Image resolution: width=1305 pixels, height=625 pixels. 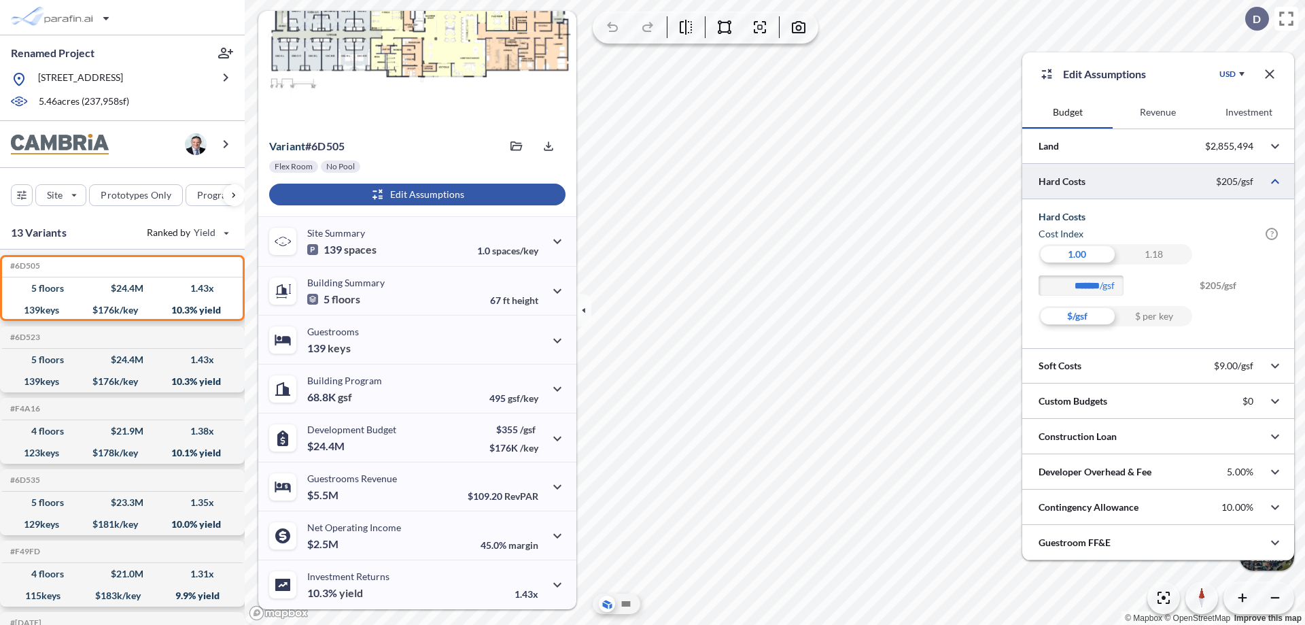 I want to click on button: Aerial View, so click(x=607, y=604).